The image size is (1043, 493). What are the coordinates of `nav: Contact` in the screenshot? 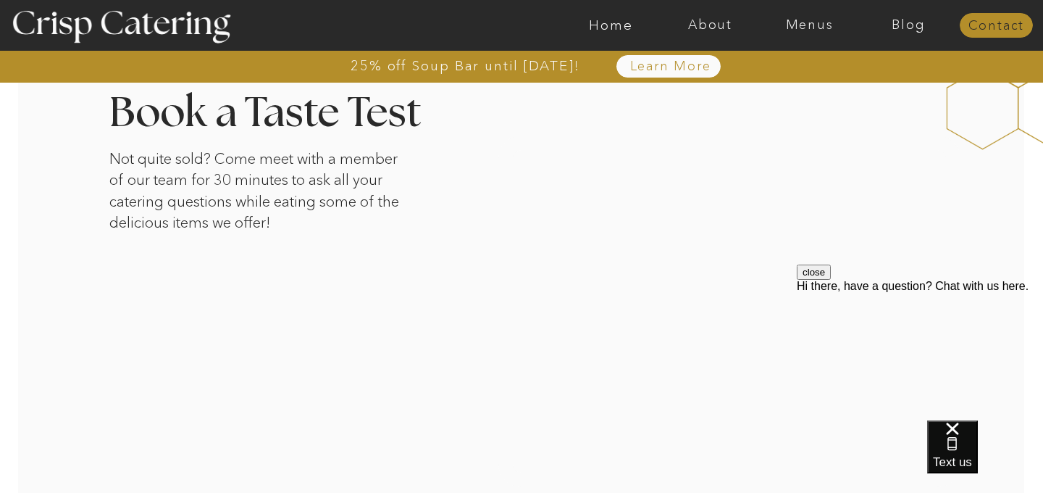 It's located at (996, 26).